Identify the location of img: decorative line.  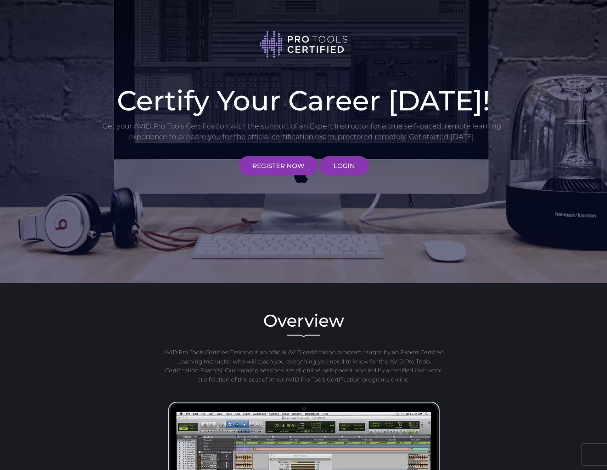
(304, 336).